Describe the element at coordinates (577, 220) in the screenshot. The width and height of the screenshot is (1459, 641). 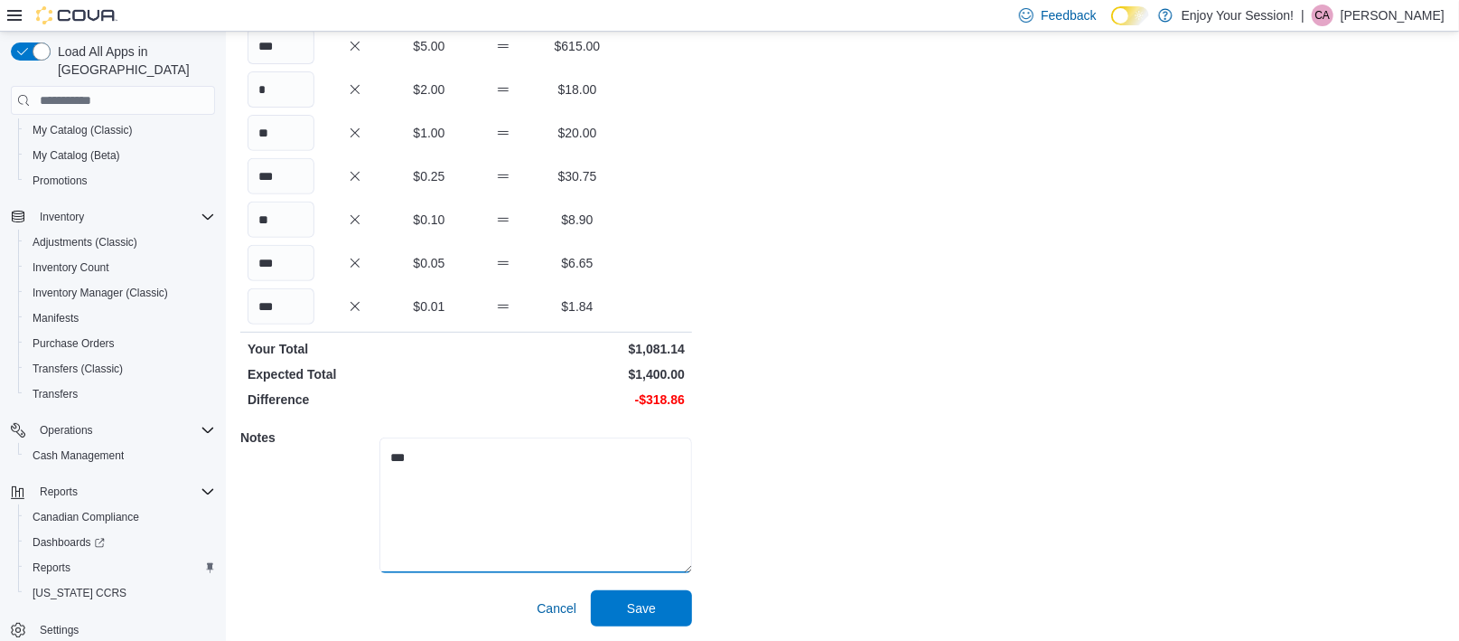
I see `p: $8.90` at that location.